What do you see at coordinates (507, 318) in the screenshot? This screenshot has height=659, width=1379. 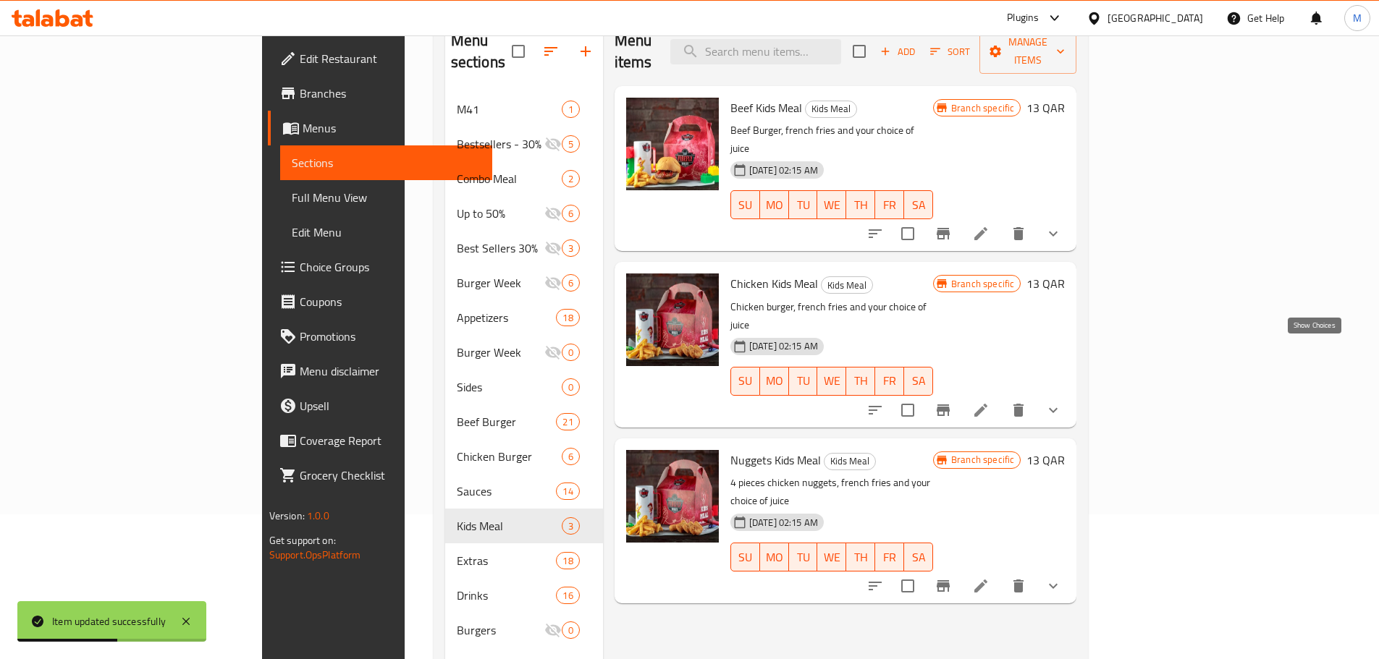 I see `div: Appetizers` at bounding box center [507, 318].